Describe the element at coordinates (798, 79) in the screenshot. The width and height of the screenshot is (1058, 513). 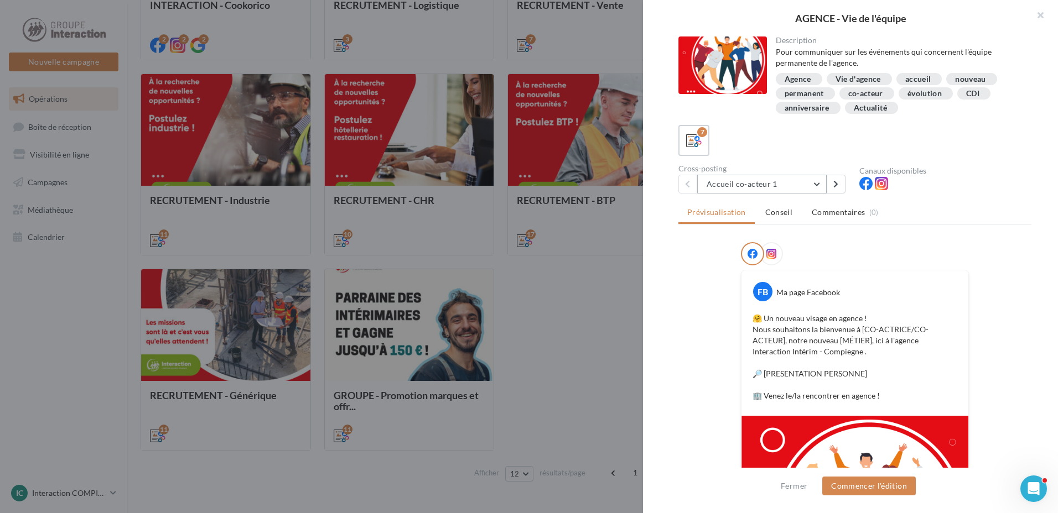
I see `div: Agence` at that location.